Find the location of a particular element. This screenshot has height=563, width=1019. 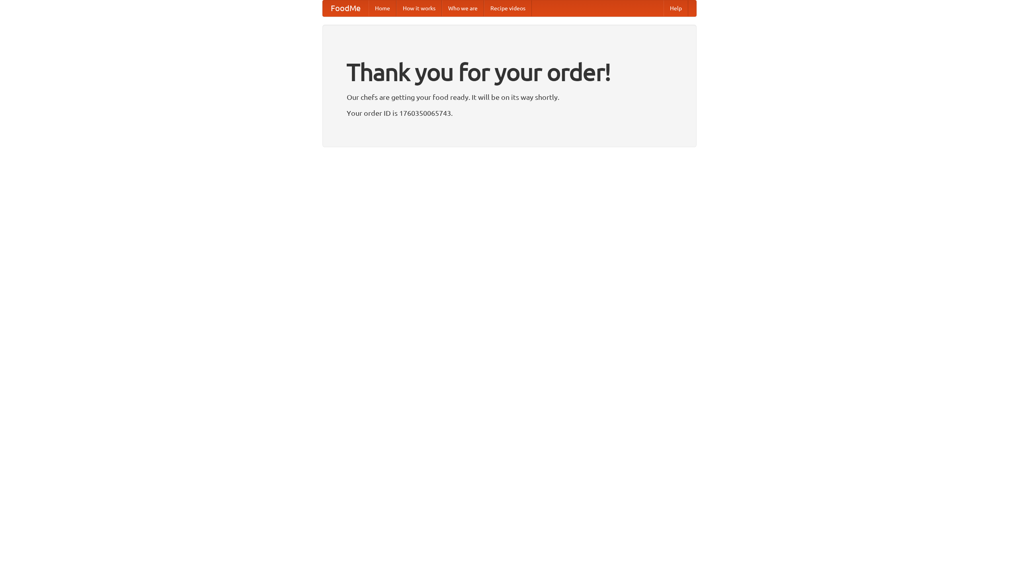

h1: Thank you for your order! is located at coordinates (509, 72).